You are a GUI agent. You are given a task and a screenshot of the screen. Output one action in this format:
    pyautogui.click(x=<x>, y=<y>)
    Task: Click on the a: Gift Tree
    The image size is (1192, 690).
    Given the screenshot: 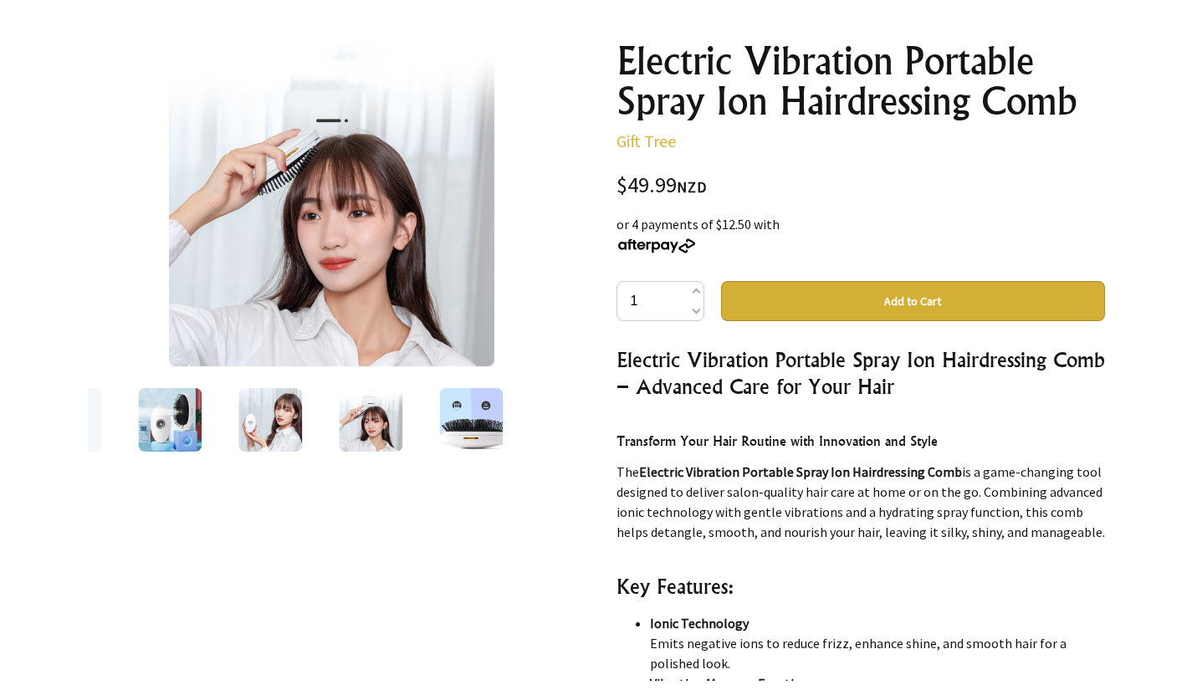 What is the action you would take?
    pyautogui.click(x=646, y=141)
    